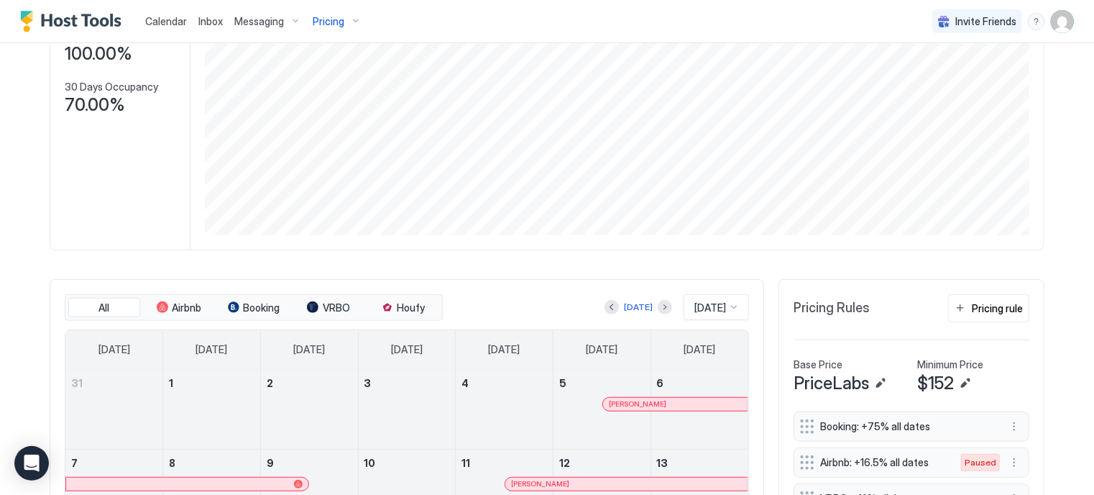  Describe the element at coordinates (663, 462) in the screenshot. I see `span: 13` at that location.